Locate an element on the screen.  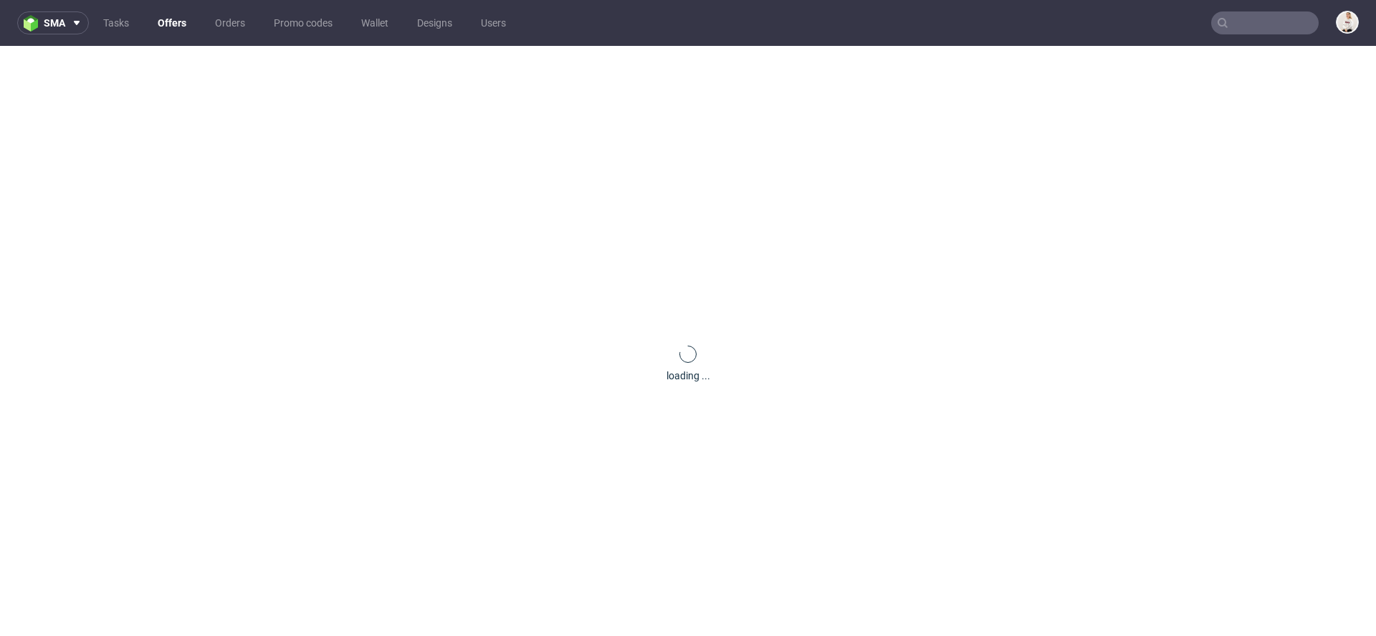
img: Mari Fok is located at coordinates (1348, 22).